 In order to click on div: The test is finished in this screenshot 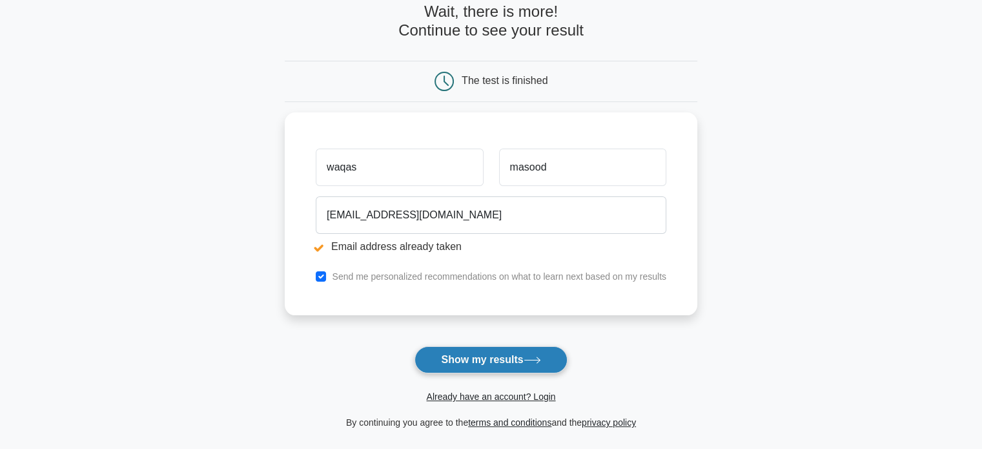, I will do `click(504, 80)`.